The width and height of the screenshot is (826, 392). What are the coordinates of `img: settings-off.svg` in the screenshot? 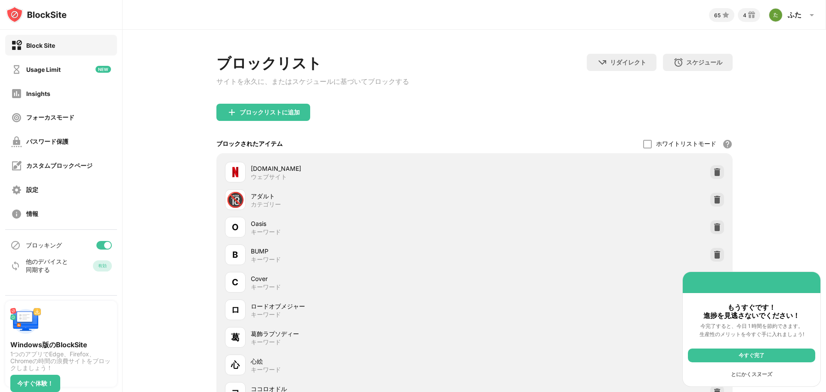 It's located at (16, 190).